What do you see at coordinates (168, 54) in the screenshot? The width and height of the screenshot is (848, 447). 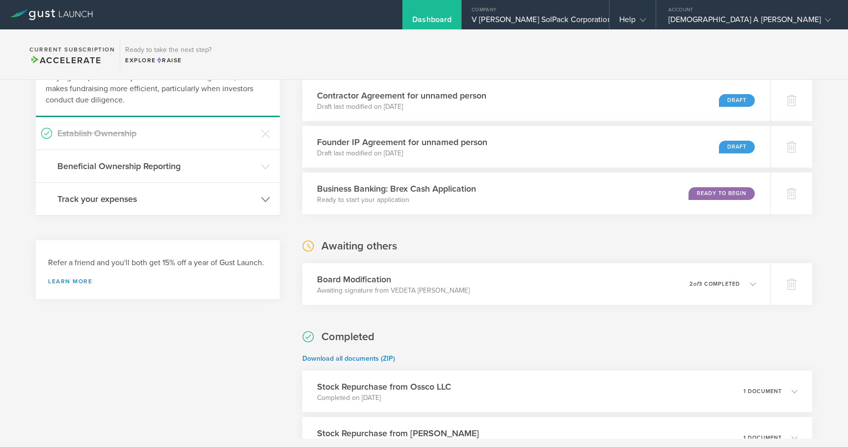 I see `div: Ready to take the next step?ExploreRaise` at bounding box center [168, 54].